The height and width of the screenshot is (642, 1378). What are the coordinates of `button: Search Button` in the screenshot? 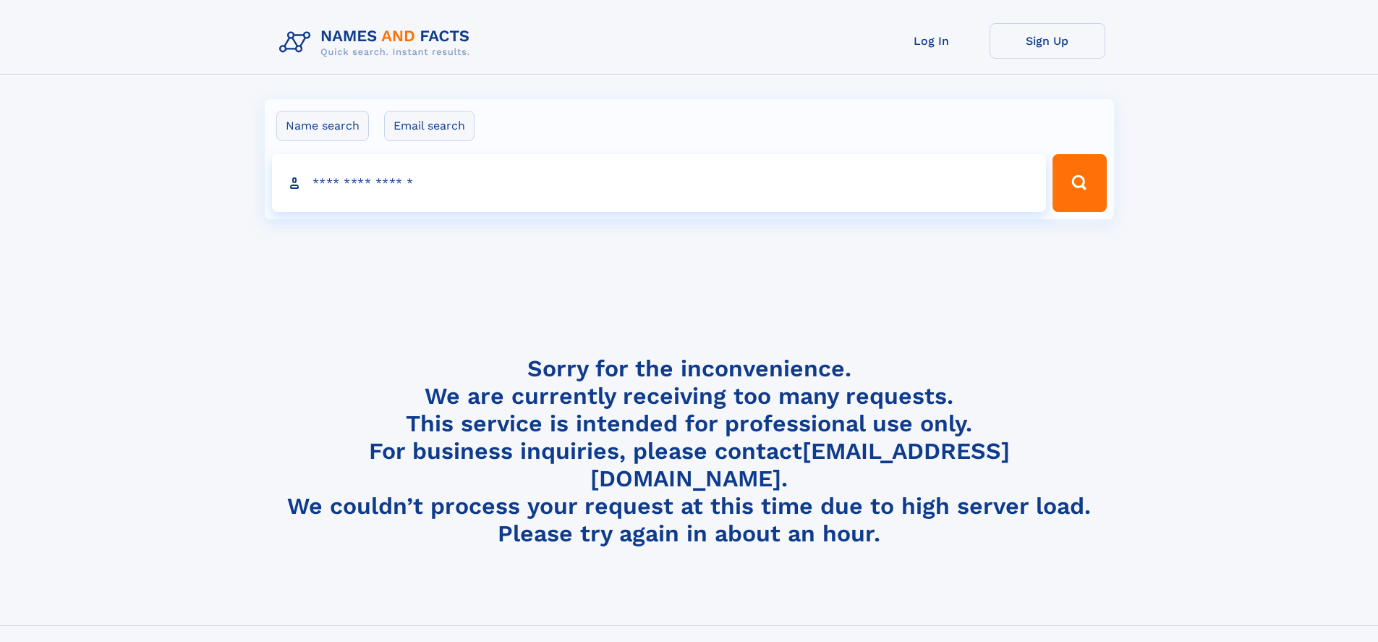 It's located at (1079, 183).